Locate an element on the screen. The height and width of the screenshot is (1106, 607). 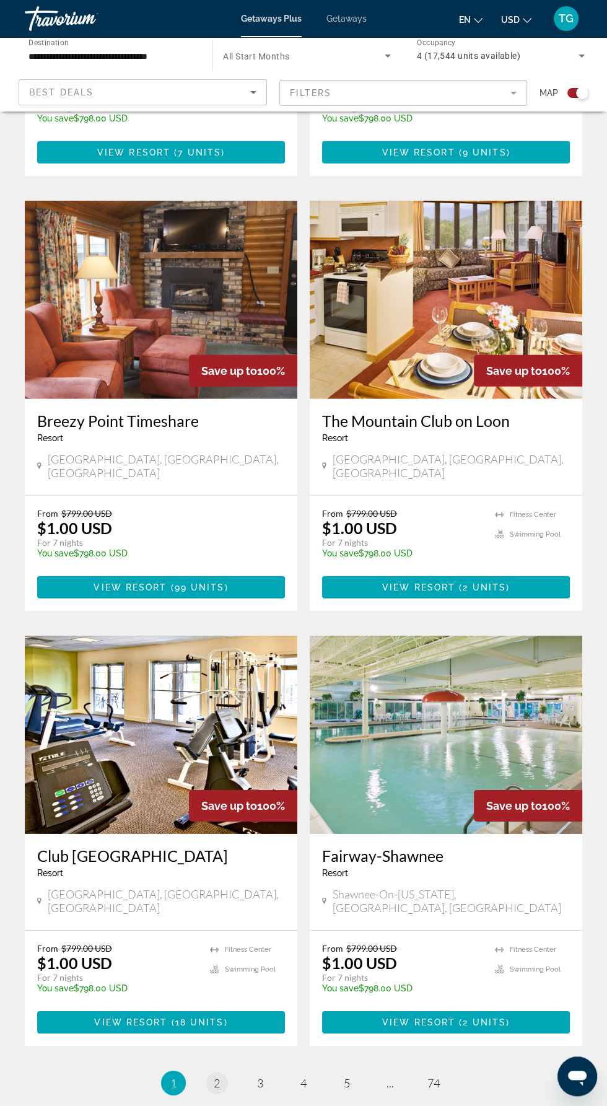
button: Change language is located at coordinates (471, 19).